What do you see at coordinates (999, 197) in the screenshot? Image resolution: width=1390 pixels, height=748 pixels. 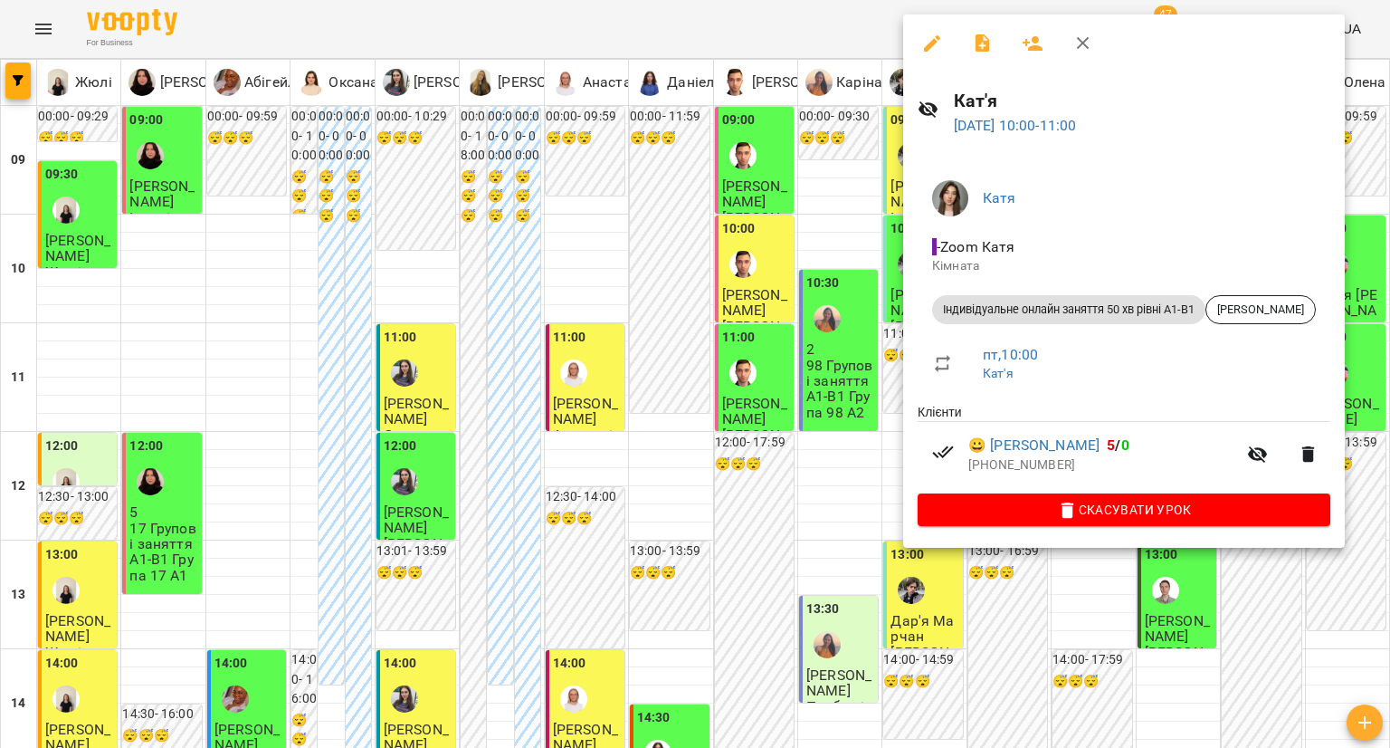 I see `a: Катя` at bounding box center [999, 197].